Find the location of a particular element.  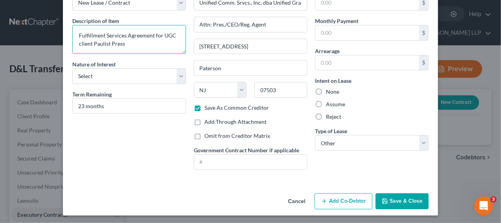

label: Government Contract Number if applicable is located at coordinates (247, 150).